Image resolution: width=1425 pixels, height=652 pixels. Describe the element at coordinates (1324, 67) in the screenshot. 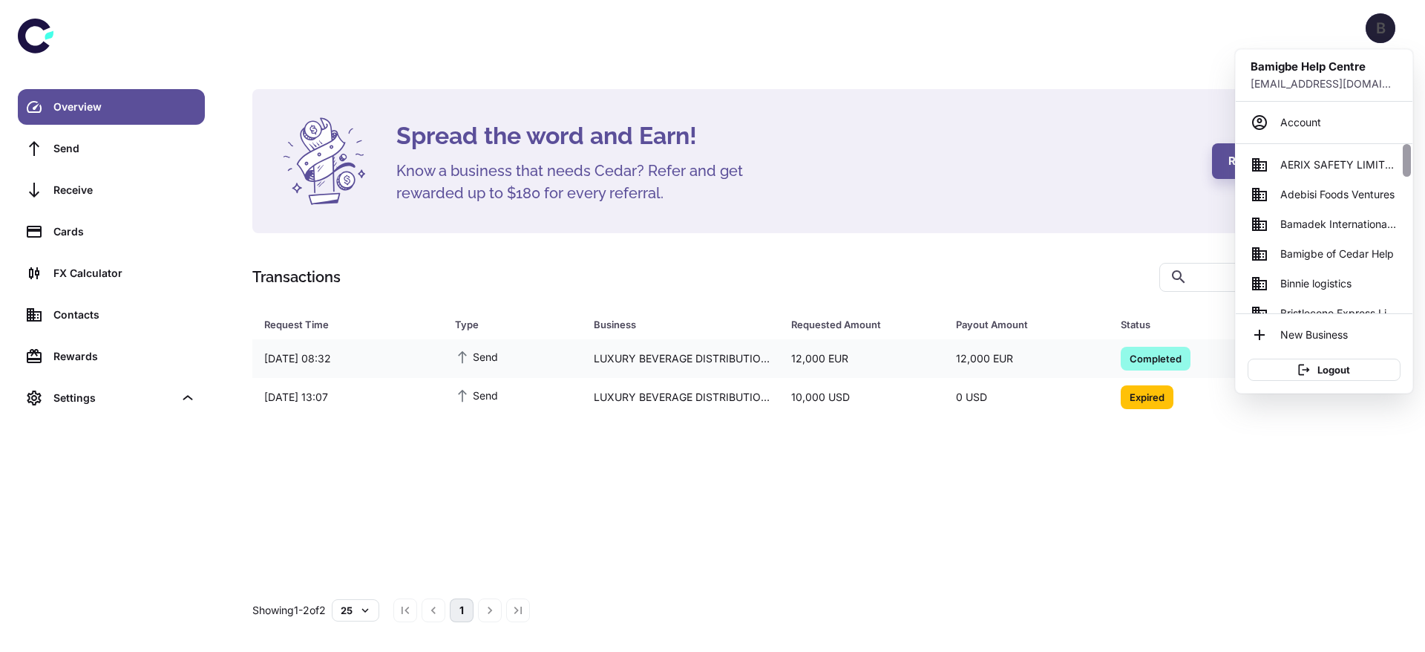

I see `h6: Bamigbe Help Centre` at that location.